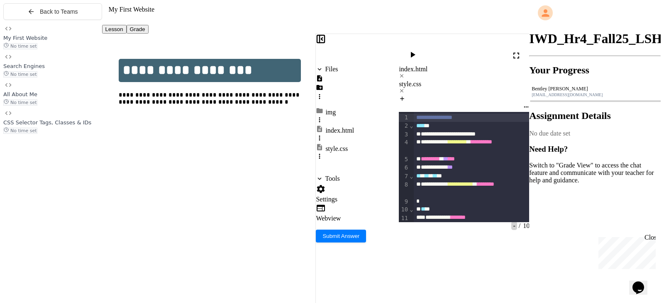 This screenshot has width=664, height=303. Describe the element at coordinates (404, 189) in the screenshot. I see `div: 8` at that location.